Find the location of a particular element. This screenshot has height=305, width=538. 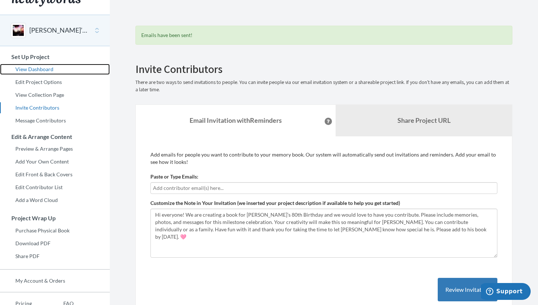

h3: Set Up Project is located at coordinates (55, 57).